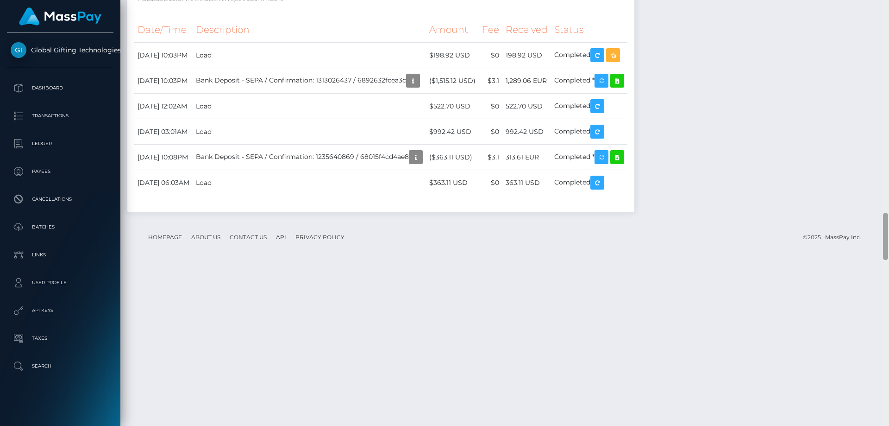  What do you see at coordinates (309, 81) in the screenshot?
I see `td: Bank Deposit - SEPA / Confirmation: 1313026437 / 6892632fcea3c` at bounding box center [309, 81].